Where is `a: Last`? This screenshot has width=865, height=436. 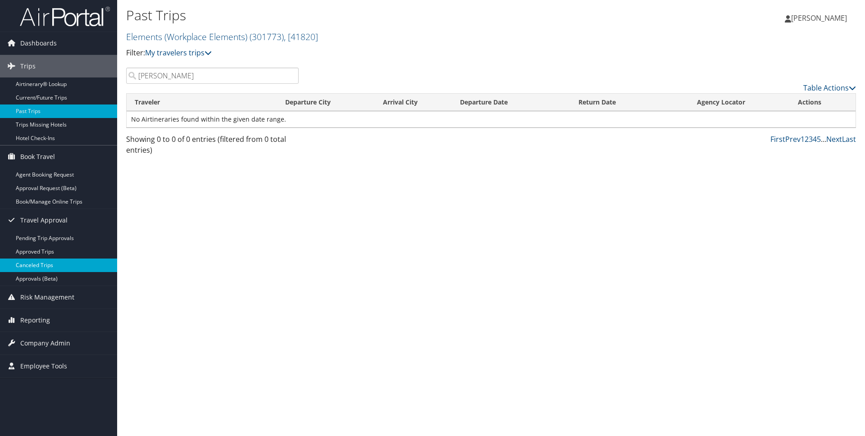
a: Last is located at coordinates (849, 139).